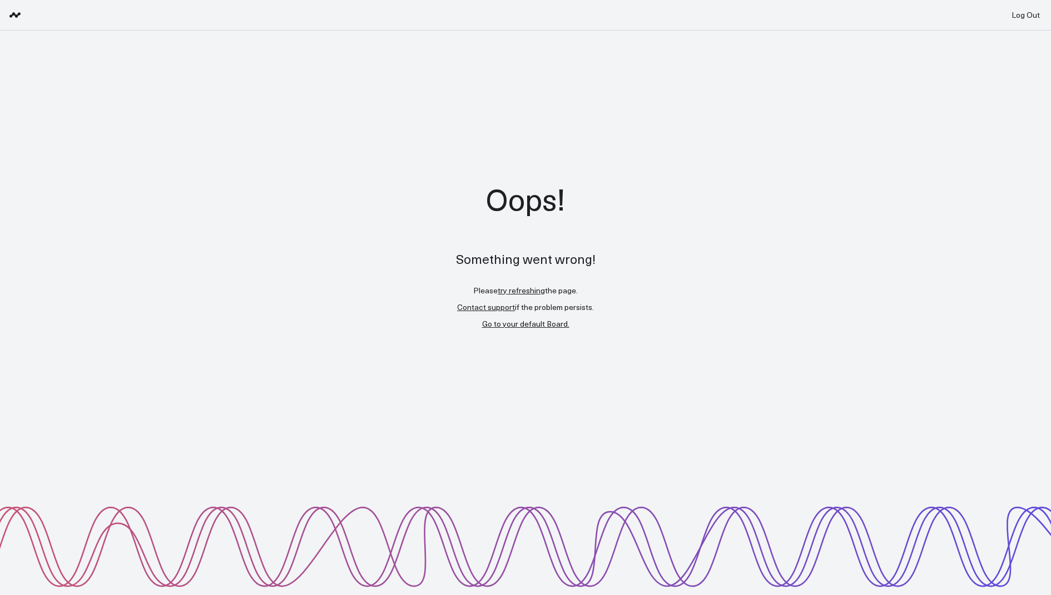  I want to click on a: Contact support, so click(486, 307).